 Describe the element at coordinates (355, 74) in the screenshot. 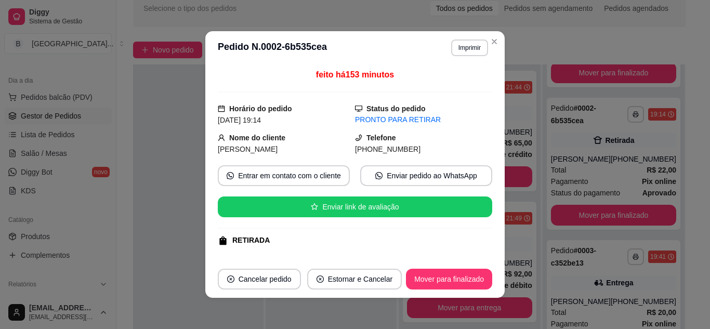

I see `span: feito há 153 minutos` at that location.